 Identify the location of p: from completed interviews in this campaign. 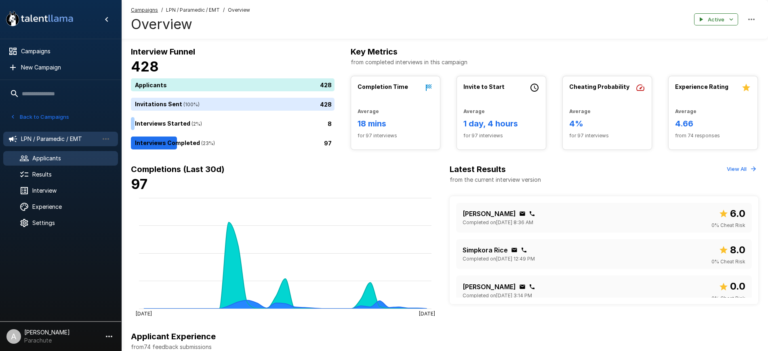
(554, 62).